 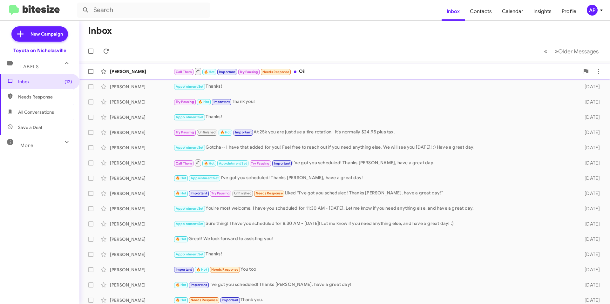 What do you see at coordinates (569, 11) in the screenshot?
I see `span: Profile` at bounding box center [569, 11].